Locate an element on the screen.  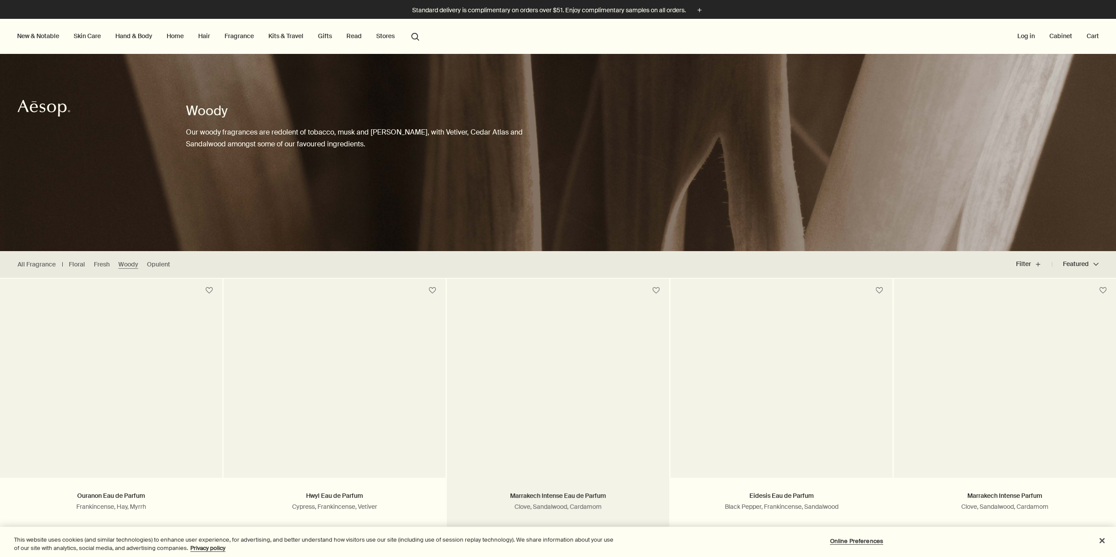
svg: Aesop is located at coordinates (44, 108).